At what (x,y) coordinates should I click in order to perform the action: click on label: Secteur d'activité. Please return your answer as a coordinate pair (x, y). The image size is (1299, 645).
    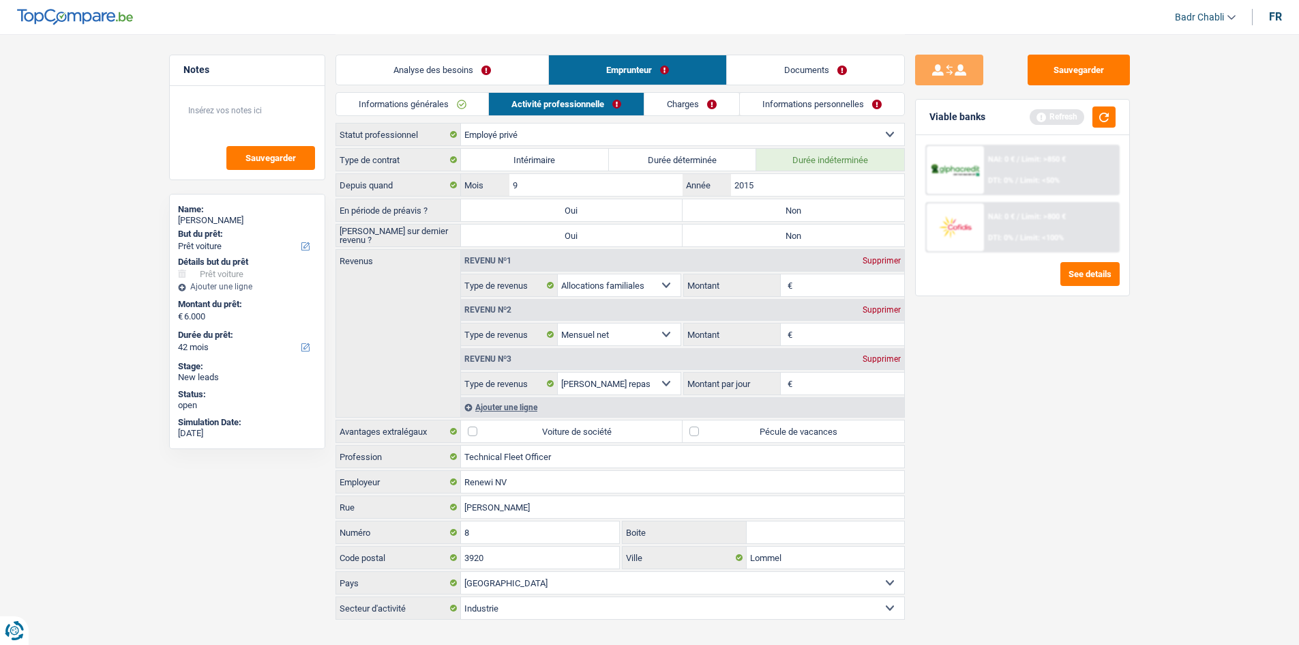
    Looking at the image, I should click on (398, 608).